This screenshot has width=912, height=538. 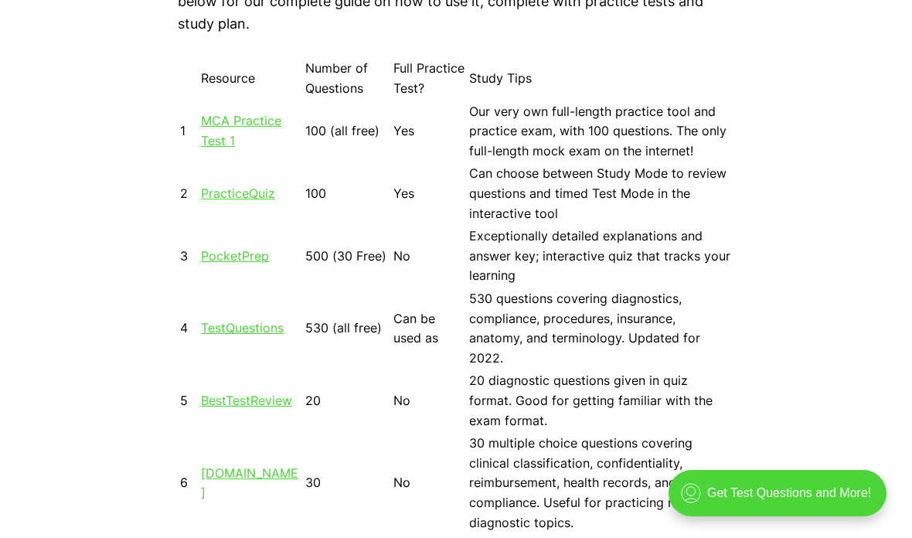 What do you see at coordinates (189, 400) in the screenshot?
I see `td: 5` at bounding box center [189, 400].